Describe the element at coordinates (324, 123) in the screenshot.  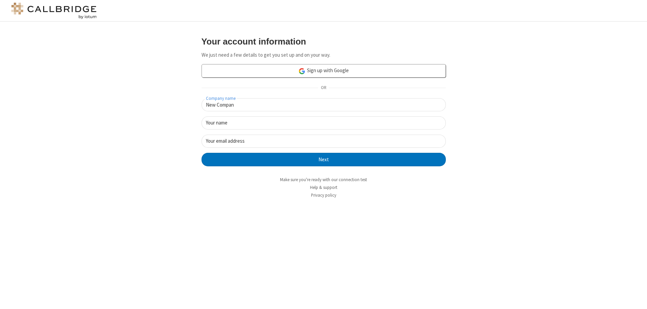
I see `input: Your name` at that location.